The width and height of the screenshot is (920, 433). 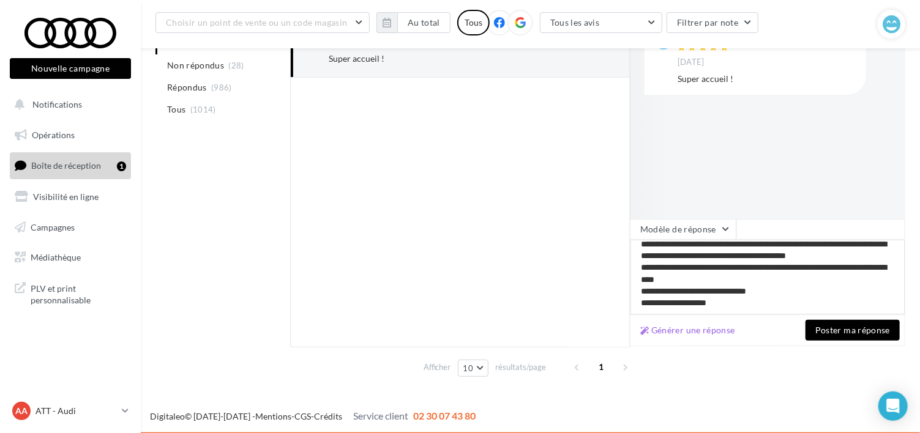 What do you see at coordinates (53, 227) in the screenshot?
I see `span: Campagnes` at bounding box center [53, 227].